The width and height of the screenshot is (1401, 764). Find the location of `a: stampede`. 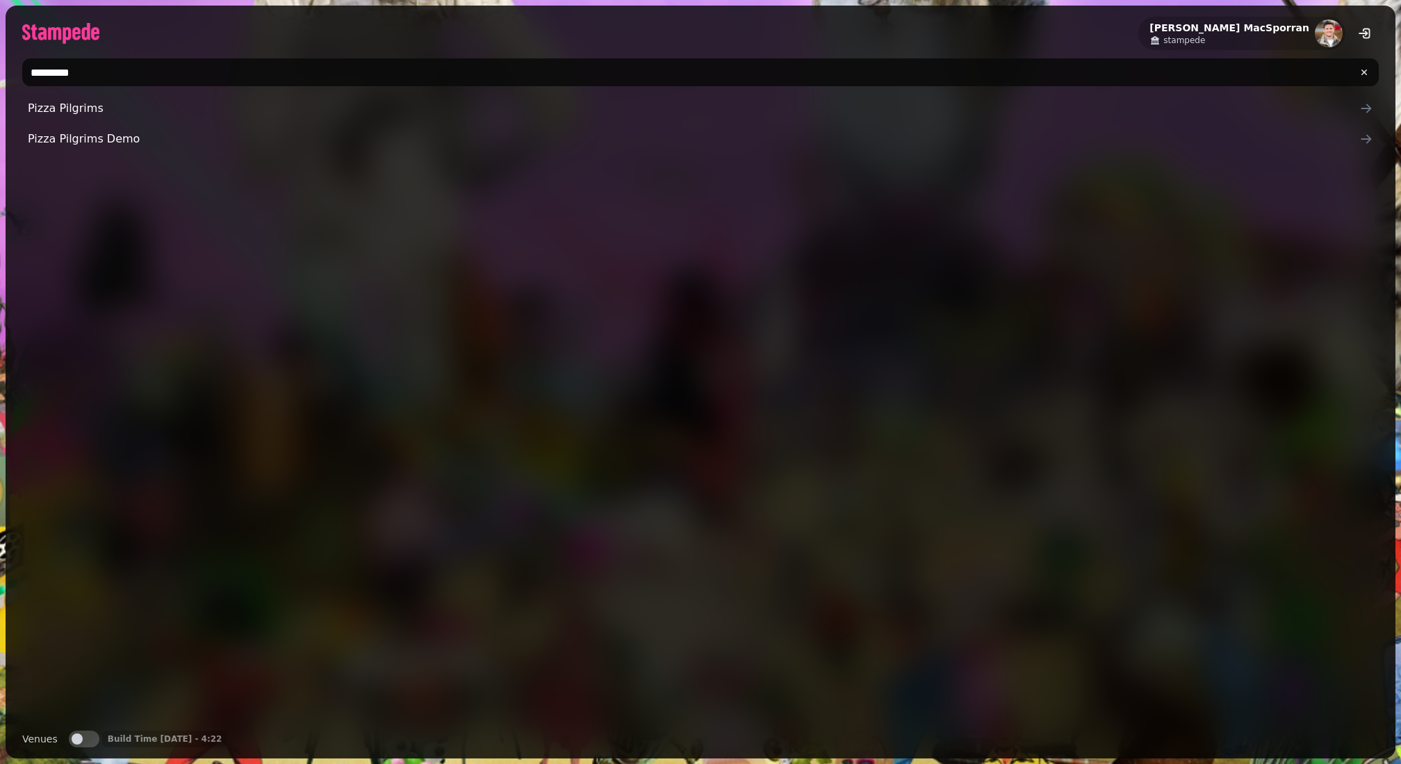

a: stampede is located at coordinates (1230, 40).